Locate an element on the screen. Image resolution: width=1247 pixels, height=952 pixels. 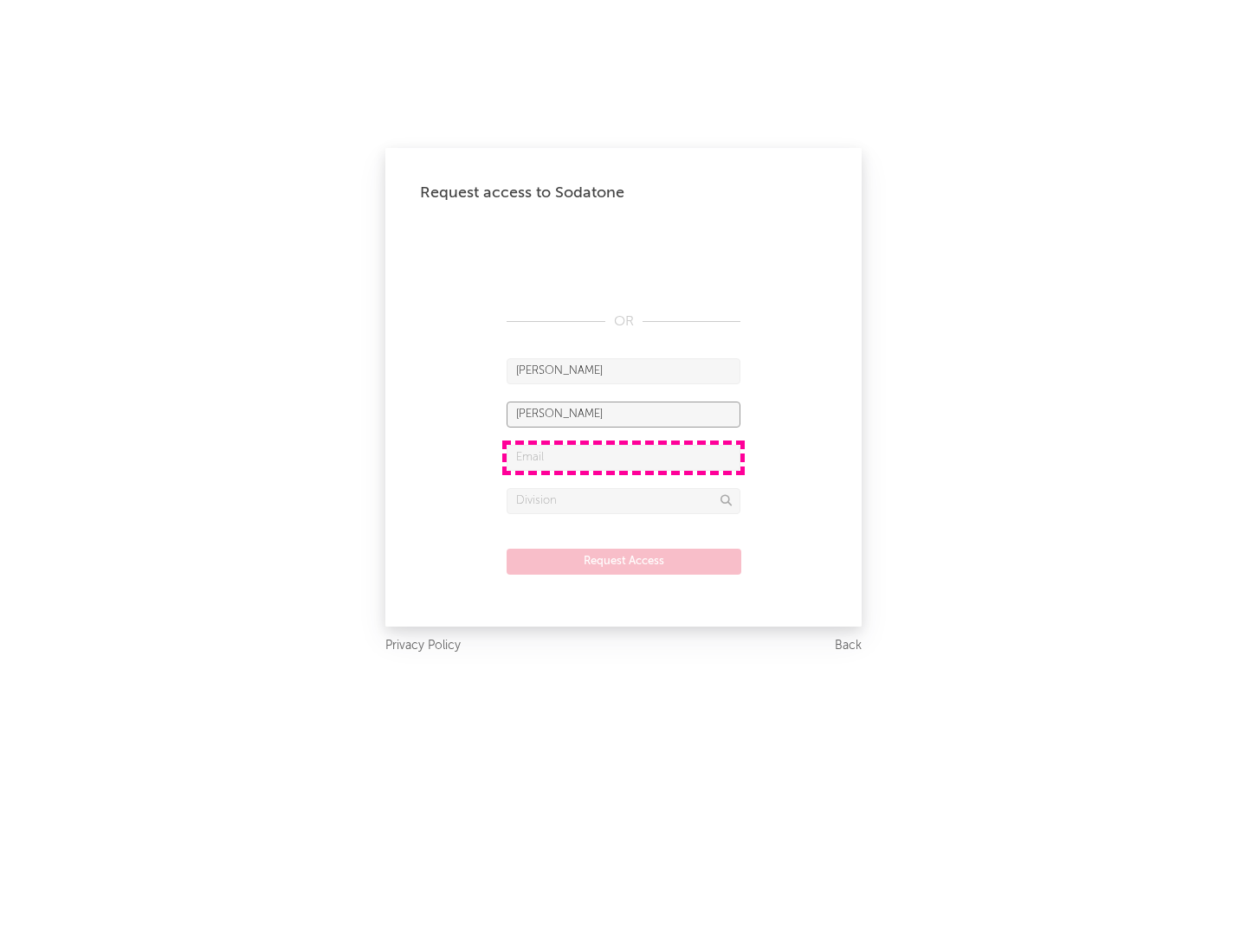
a: Back is located at coordinates (848, 646).